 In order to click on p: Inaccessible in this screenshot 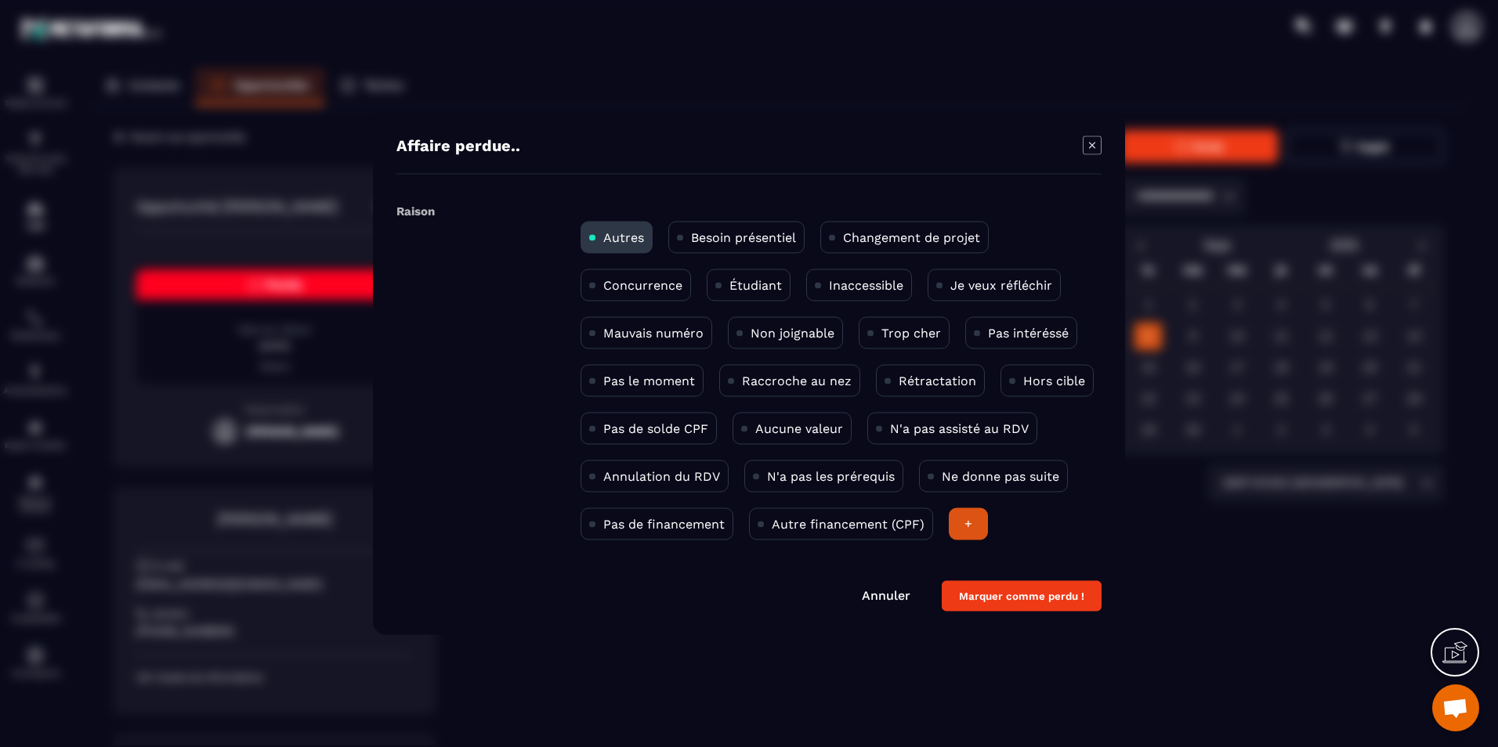, I will do `click(866, 285)`.